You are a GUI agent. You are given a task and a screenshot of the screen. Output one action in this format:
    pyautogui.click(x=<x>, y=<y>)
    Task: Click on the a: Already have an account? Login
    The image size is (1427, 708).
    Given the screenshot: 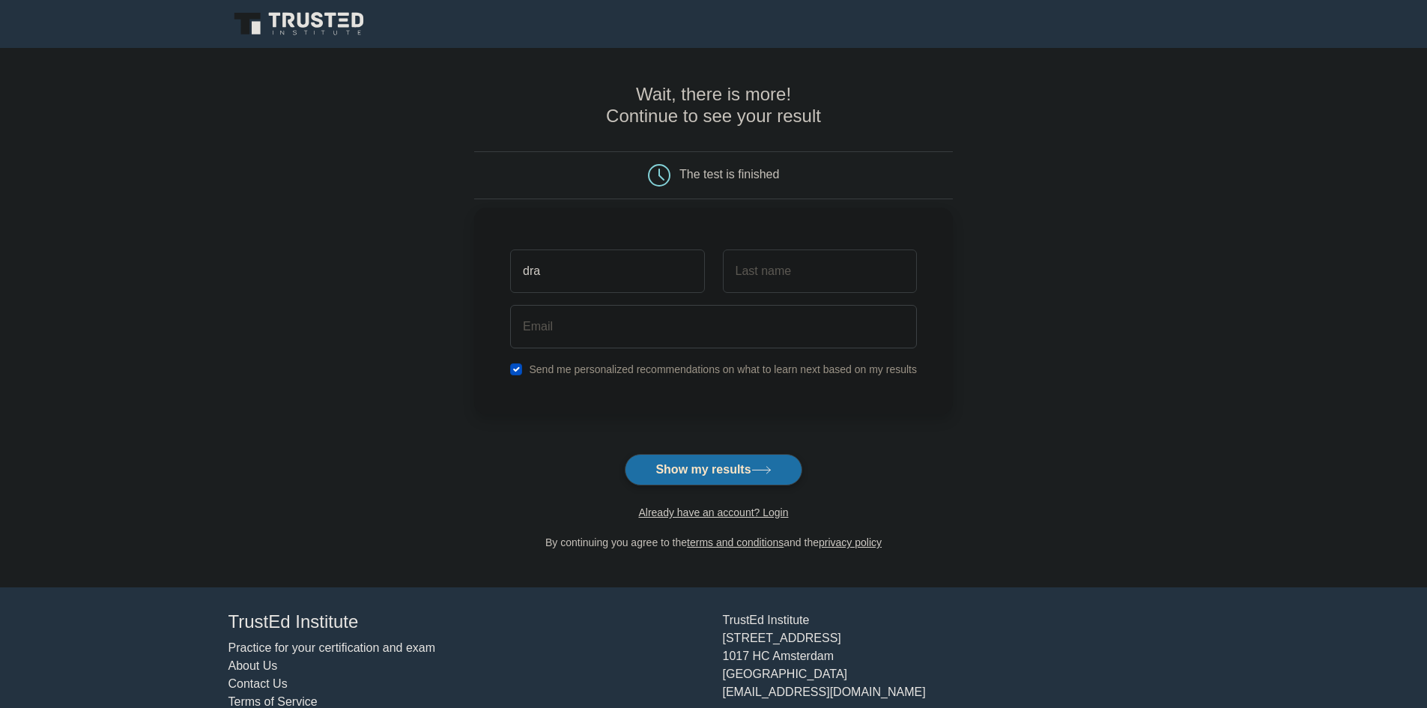 What is the action you would take?
    pyautogui.click(x=713, y=512)
    